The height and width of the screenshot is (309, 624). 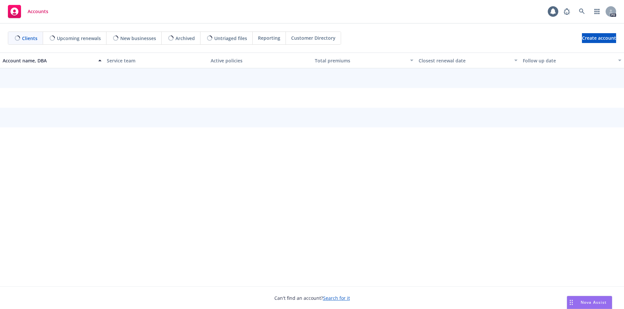 What do you see at coordinates (464, 60) in the screenshot?
I see `div: Closest renewal date` at bounding box center [464, 60].